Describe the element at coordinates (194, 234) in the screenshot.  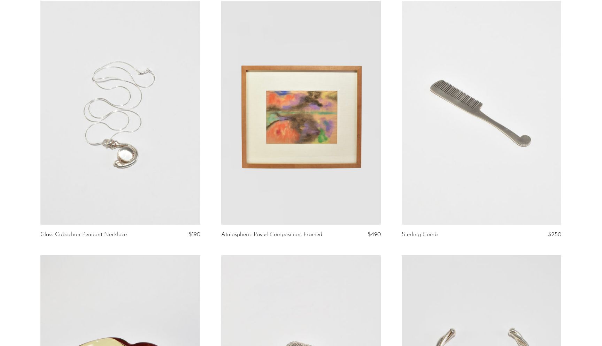
I see `span: $190` at that location.